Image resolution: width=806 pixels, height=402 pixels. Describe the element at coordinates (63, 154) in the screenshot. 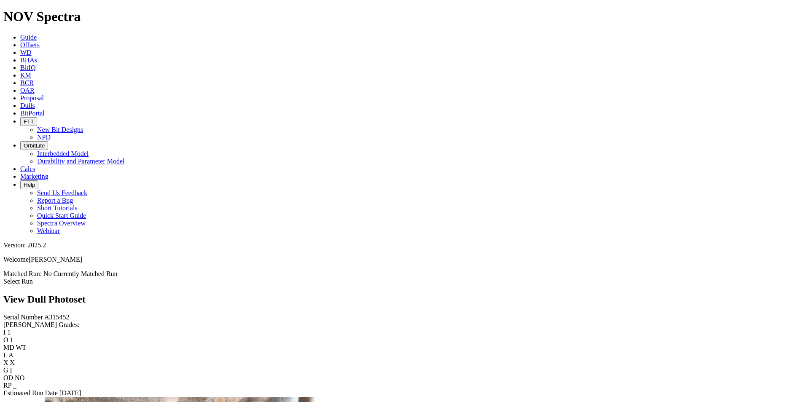

I see `a: Interbedded Model` at that location.